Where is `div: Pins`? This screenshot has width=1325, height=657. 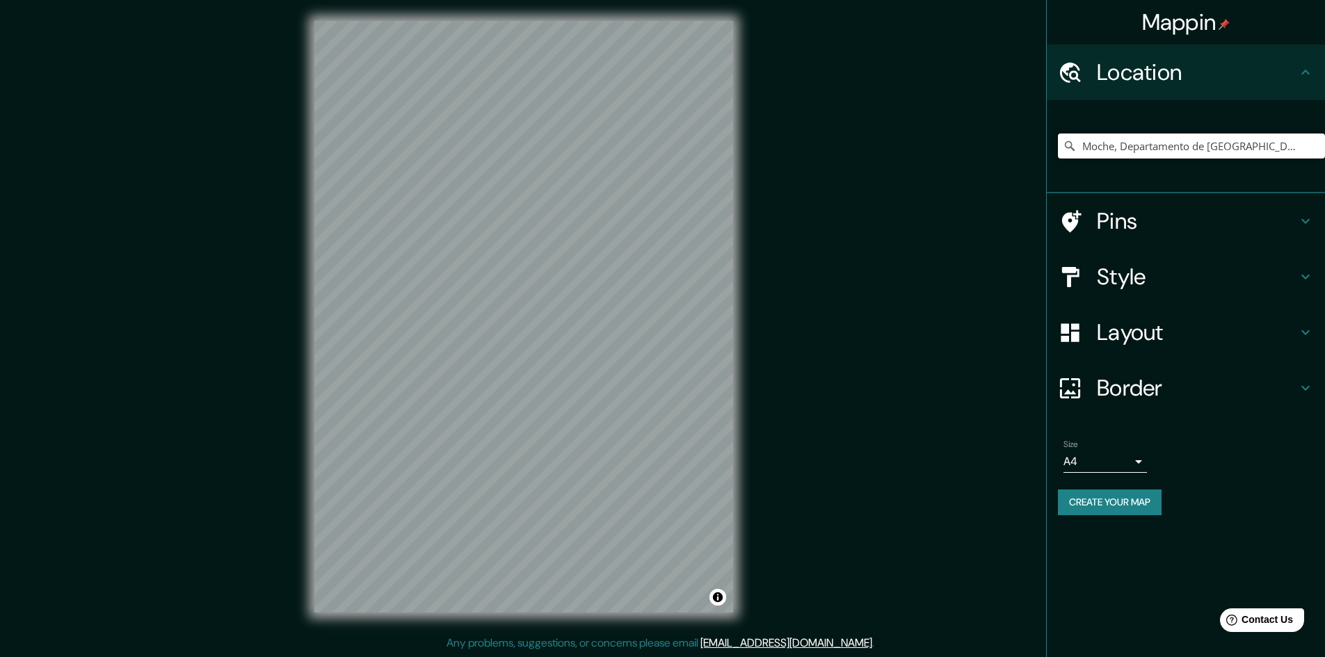 div: Pins is located at coordinates (1186, 221).